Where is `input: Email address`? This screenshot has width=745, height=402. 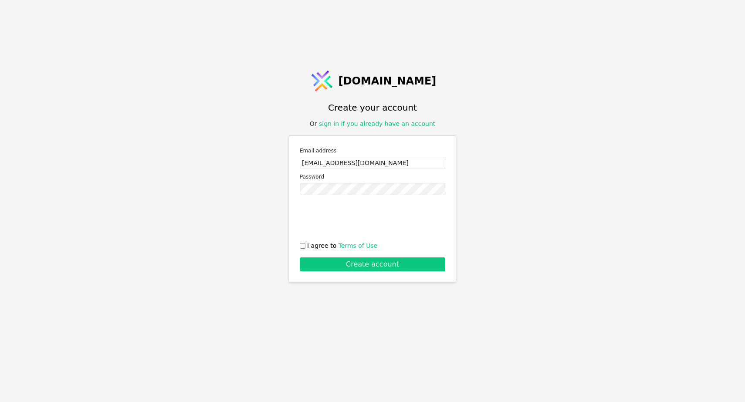
input: Email address is located at coordinates (373, 163).